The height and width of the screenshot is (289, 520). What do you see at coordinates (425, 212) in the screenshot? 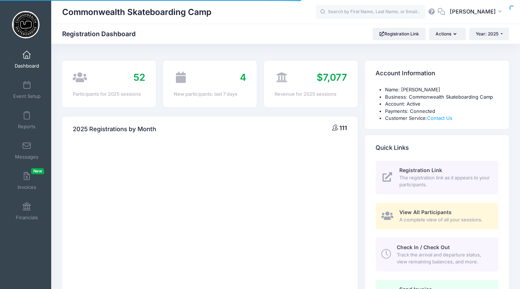
I see `span: View All Participants` at bounding box center [425, 212].